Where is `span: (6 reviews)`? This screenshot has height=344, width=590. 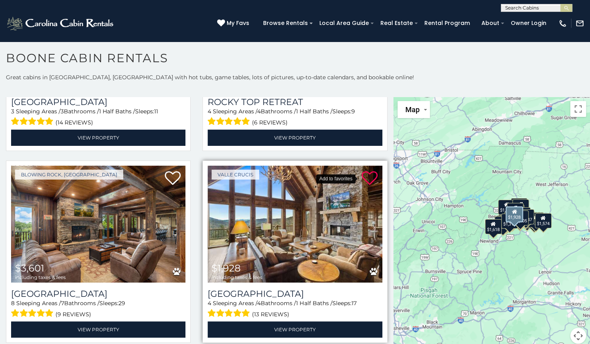 span: (6 reviews) is located at coordinates (270, 123).